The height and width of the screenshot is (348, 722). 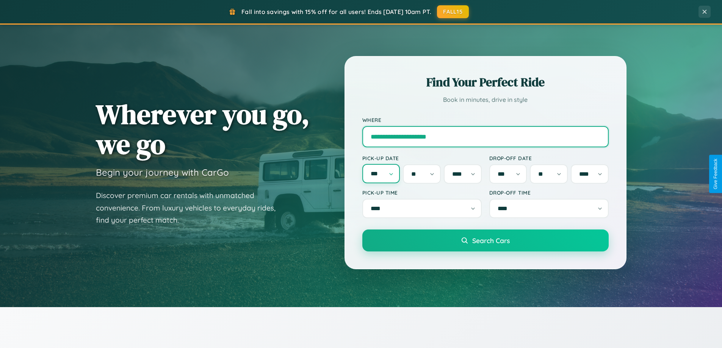 What do you see at coordinates (485, 241) in the screenshot?
I see `button: Search Cars` at bounding box center [485, 241].